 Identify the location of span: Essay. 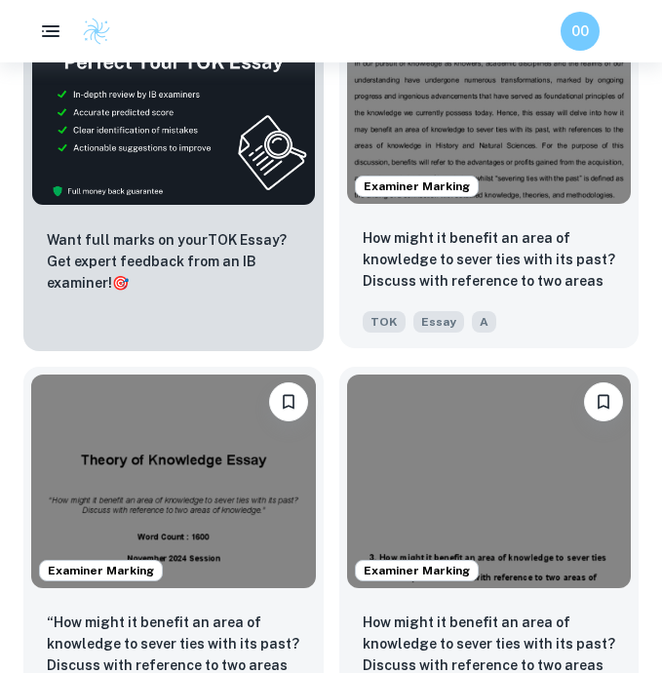
(439, 322).